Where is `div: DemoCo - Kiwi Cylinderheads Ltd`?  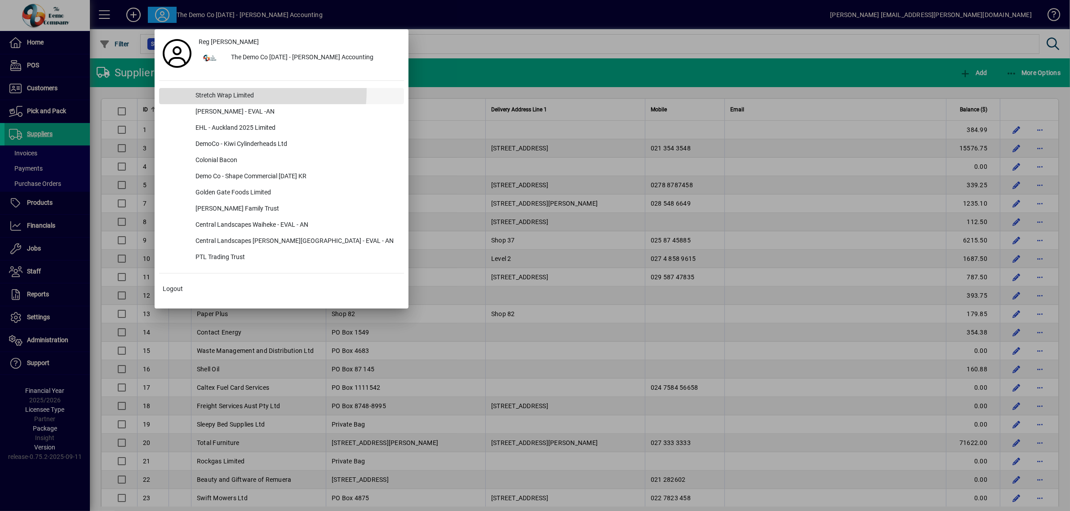 div: DemoCo - Kiwi Cylinderheads Ltd is located at coordinates (296, 145).